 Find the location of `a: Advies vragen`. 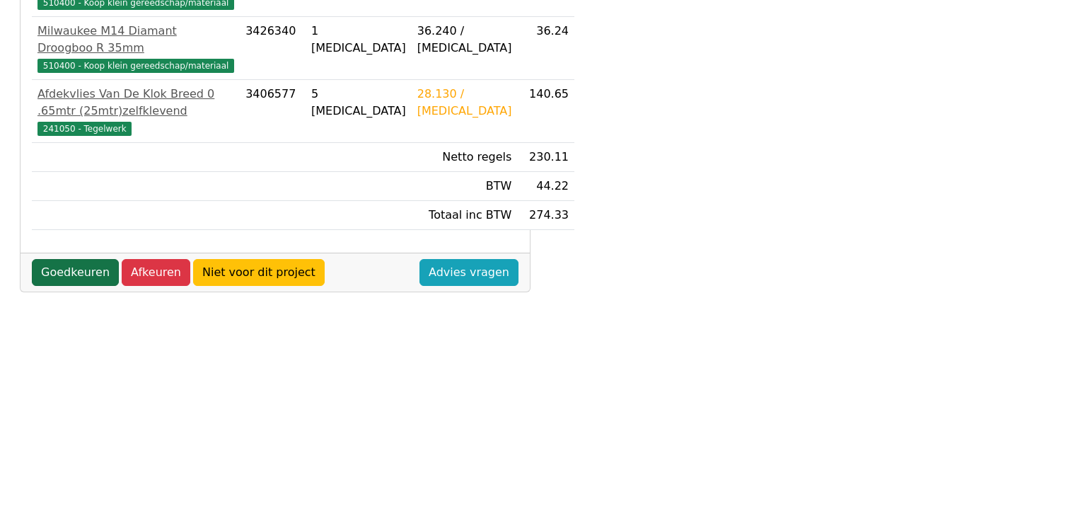

a: Advies vragen is located at coordinates (469, 272).